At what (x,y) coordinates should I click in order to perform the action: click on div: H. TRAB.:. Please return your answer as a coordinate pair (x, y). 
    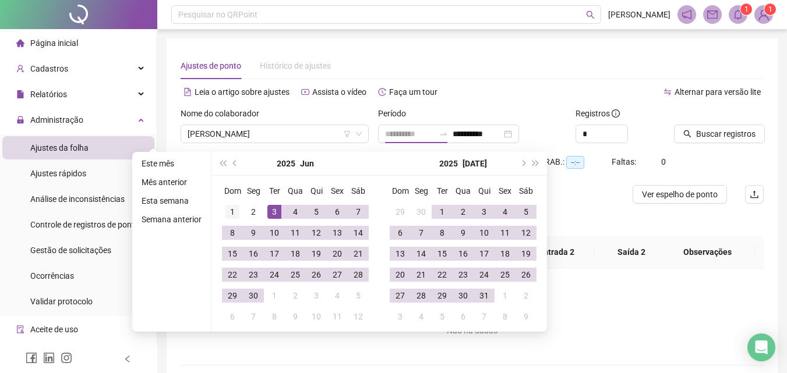
    Looking at the image, I should click on (571, 162).